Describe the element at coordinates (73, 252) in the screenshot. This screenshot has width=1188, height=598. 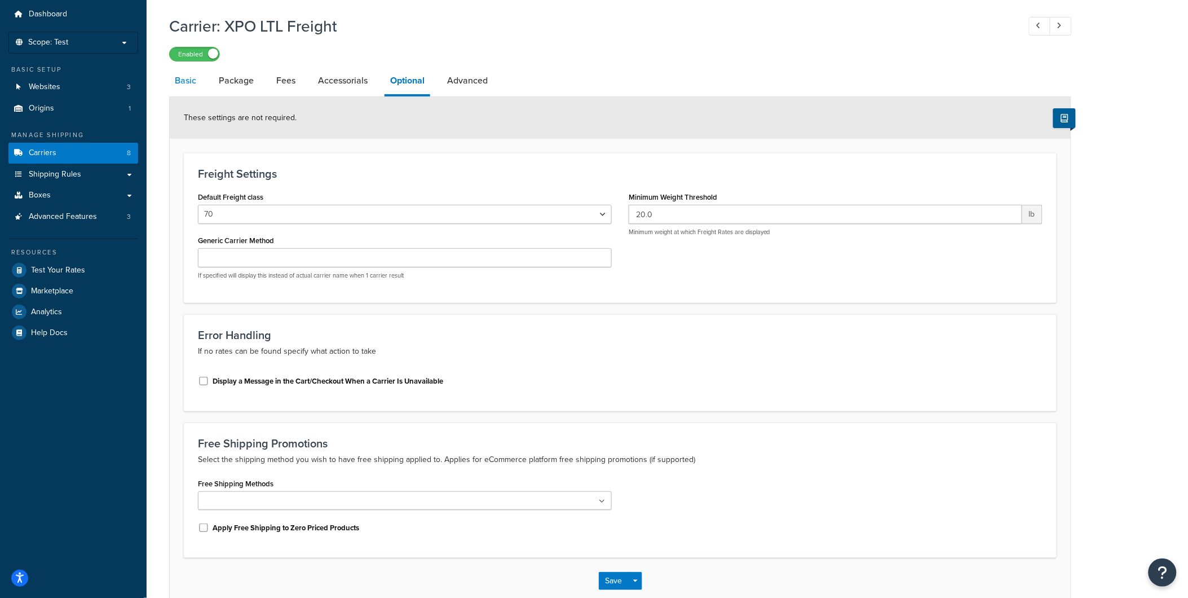
I see `div: Resources` at that location.